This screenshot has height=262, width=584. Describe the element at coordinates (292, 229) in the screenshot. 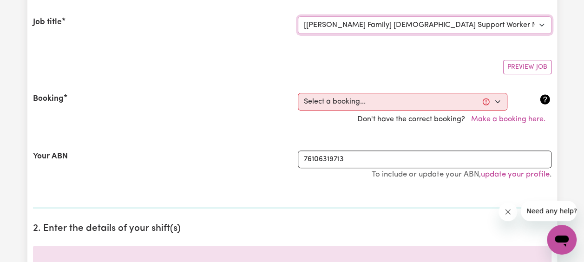

I see `h2: 2. Enter the details of your shift(s)` at that location.